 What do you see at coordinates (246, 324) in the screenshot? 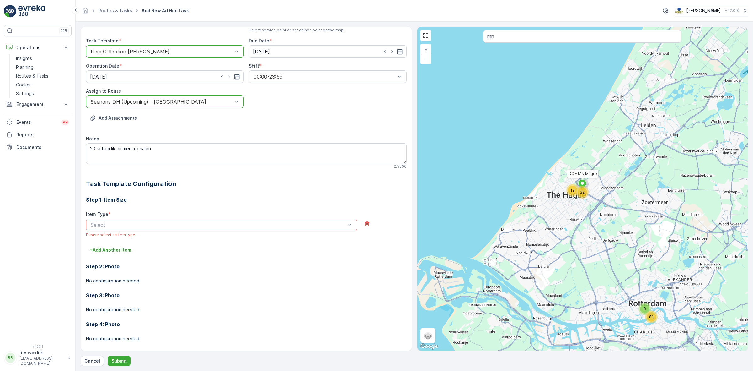
I see `h3: Step 4: Photo` at bounding box center [246, 324].